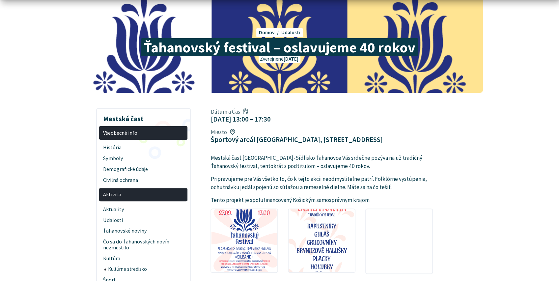 This screenshot has width=559, height=281. What do you see at coordinates (143, 133) in the screenshot?
I see `span: Všeobecné info` at bounding box center [143, 133].